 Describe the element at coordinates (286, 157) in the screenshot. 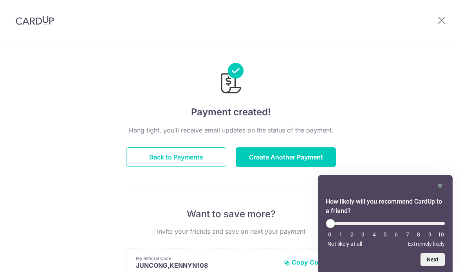

I see `button: Create Another Payment` at that location.